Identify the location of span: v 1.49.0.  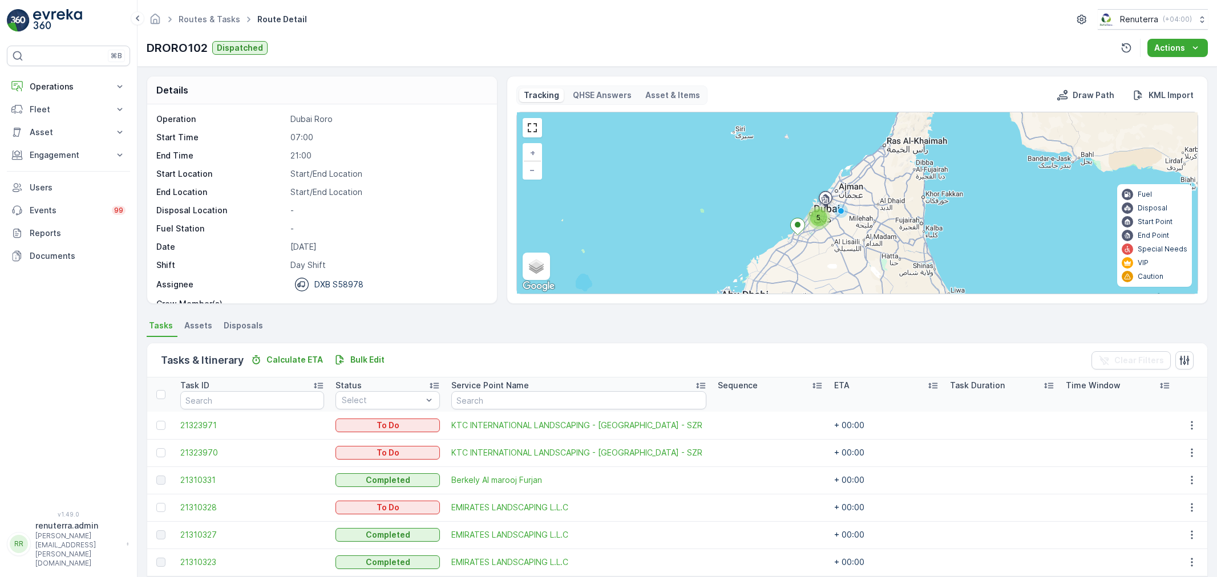
(68, 515).